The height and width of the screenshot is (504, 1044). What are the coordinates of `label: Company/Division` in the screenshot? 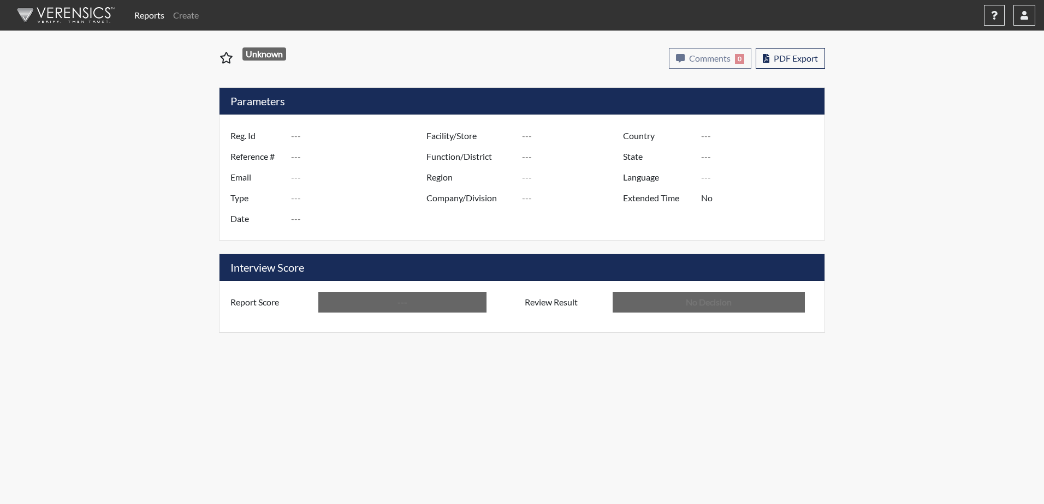 It's located at (470, 198).